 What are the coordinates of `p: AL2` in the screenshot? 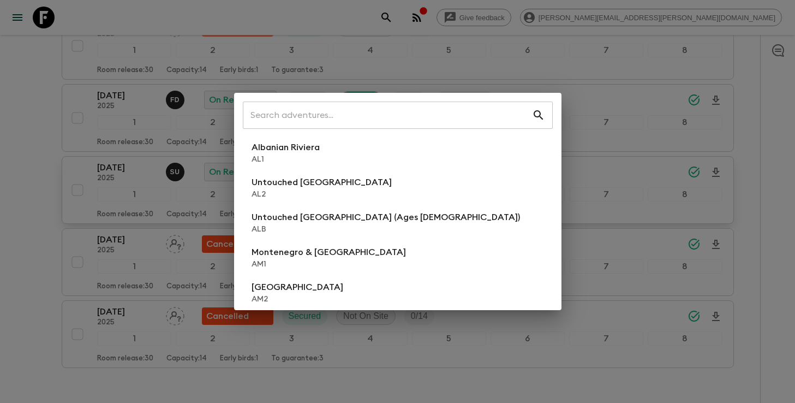 It's located at (321, 194).